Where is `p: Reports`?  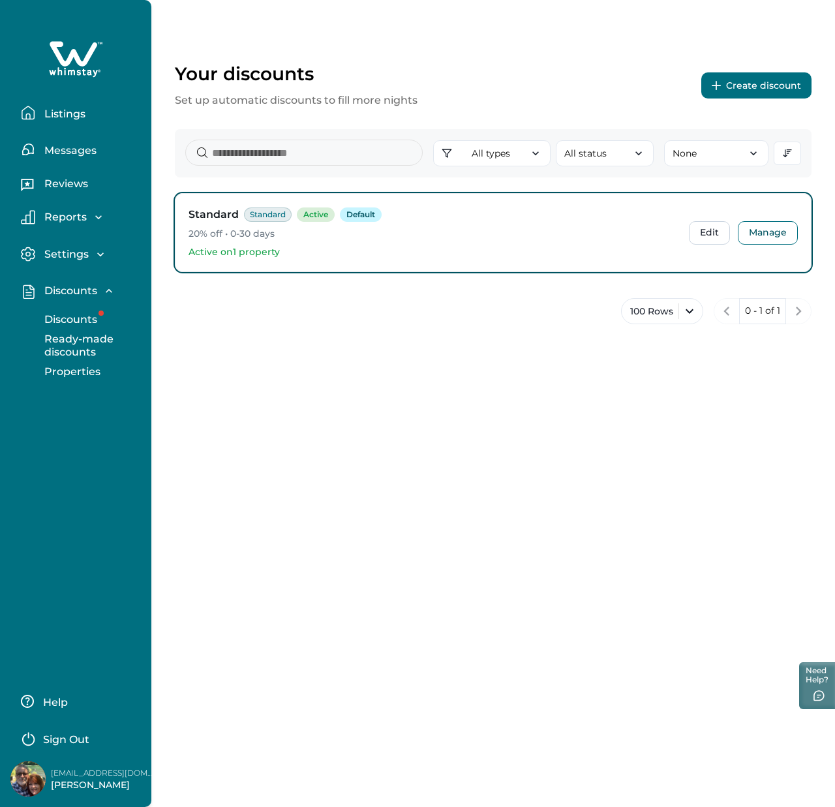
p: Reports is located at coordinates (63, 217).